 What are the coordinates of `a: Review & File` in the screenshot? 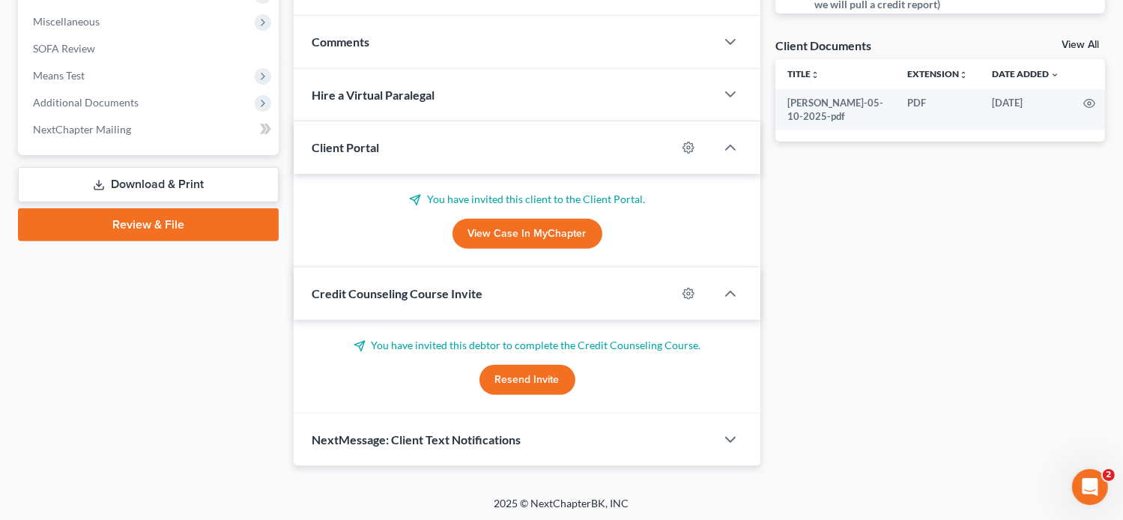 It's located at (148, 225).